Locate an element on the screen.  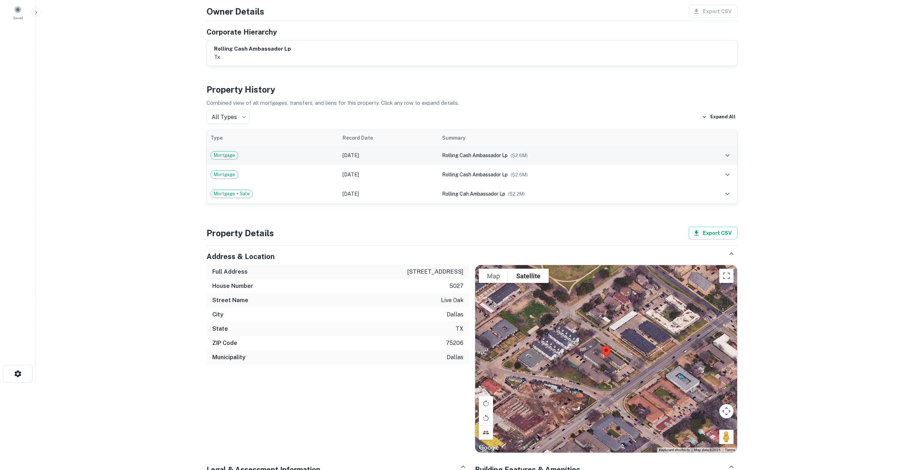
p: 75206 is located at coordinates (454, 343).